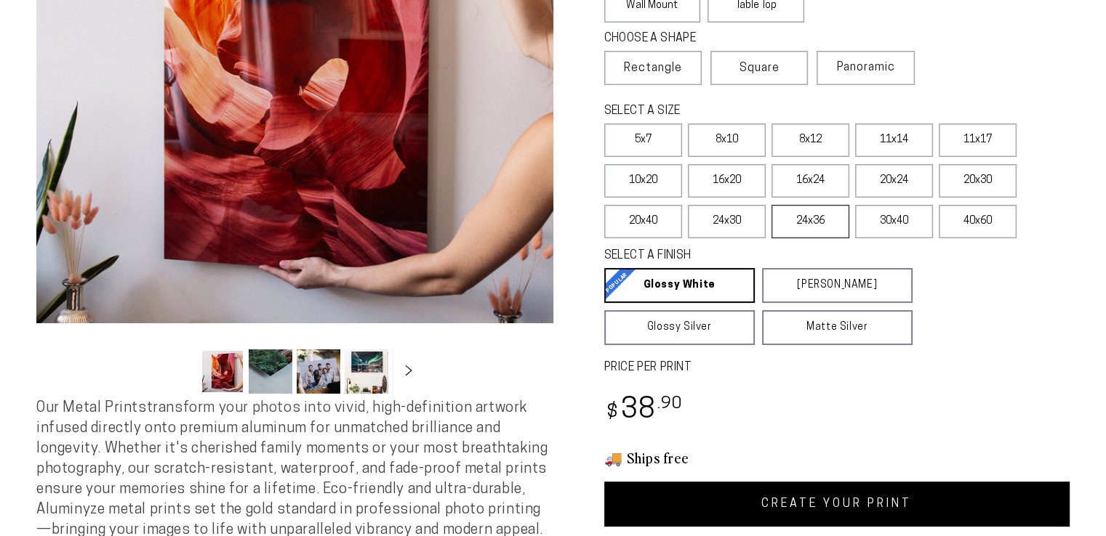 This screenshot has width=1106, height=536. What do you see at coordinates (679, 328) in the screenshot?
I see `a: Glossy Silver` at bounding box center [679, 328].